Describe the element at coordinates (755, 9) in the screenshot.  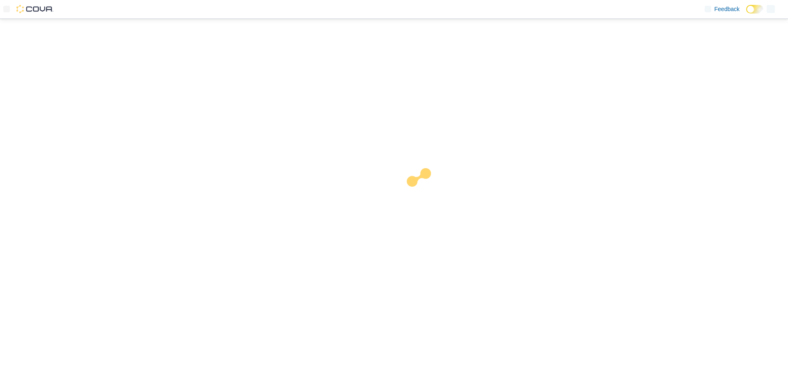
I see `input: Dark Mode` at that location.